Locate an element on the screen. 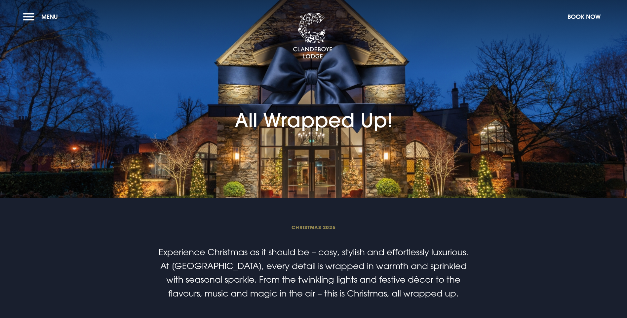 The height and width of the screenshot is (318, 627). h1: All Wrapped Up! is located at coordinates (314, 100).